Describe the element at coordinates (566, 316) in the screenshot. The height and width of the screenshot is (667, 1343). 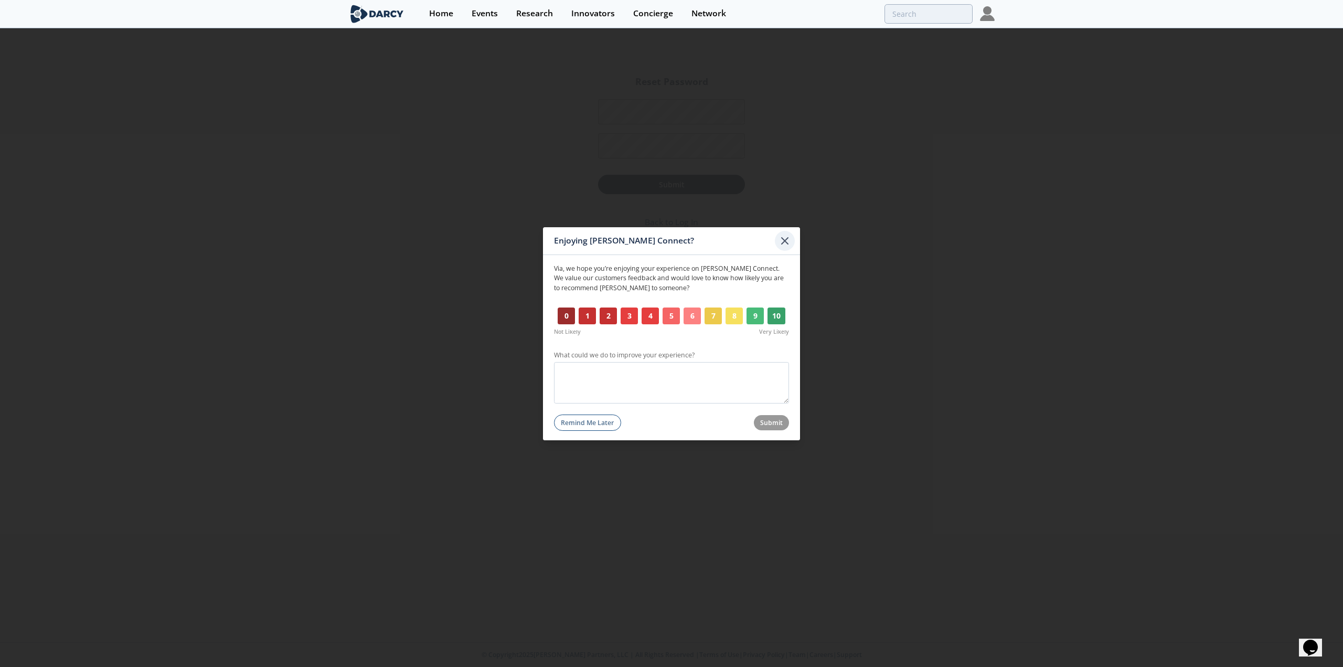
I see `button: 0` at that location.